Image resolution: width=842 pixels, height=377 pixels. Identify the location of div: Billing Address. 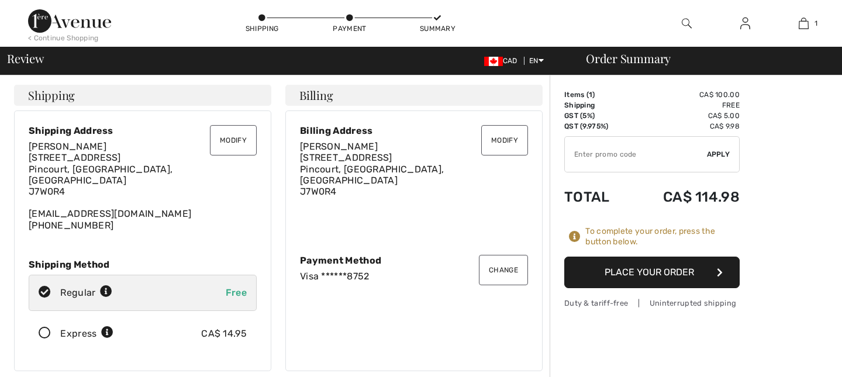
(414, 130).